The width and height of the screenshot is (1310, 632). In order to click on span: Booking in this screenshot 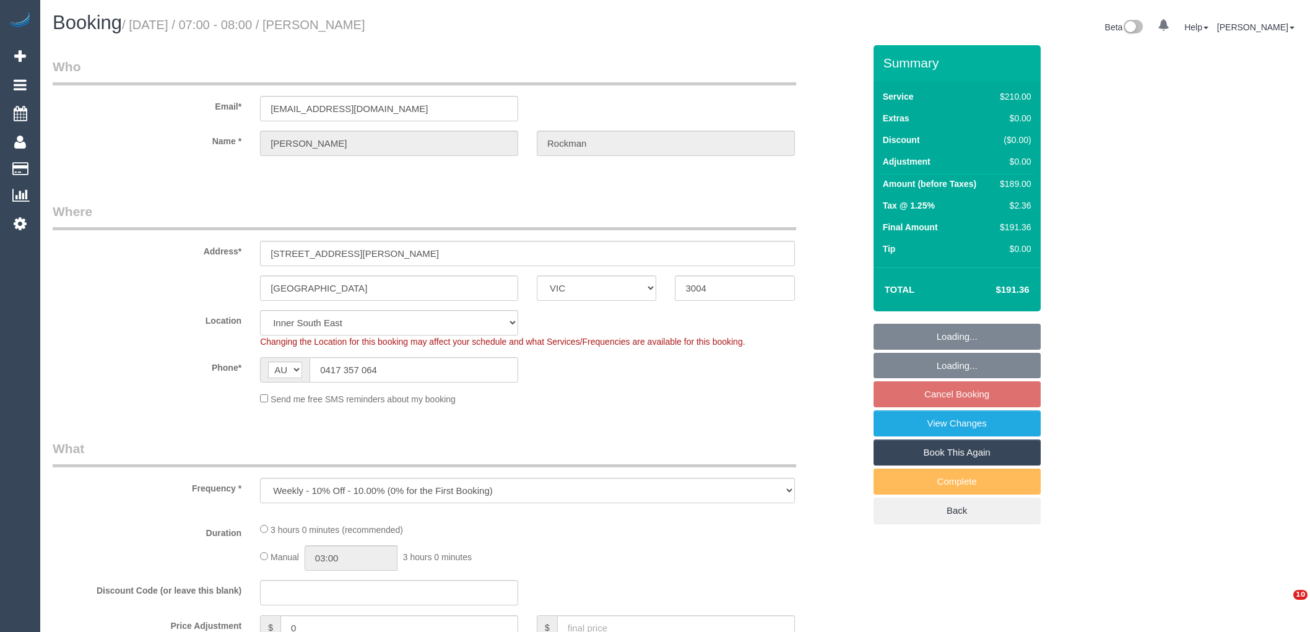, I will do `click(87, 22)`.